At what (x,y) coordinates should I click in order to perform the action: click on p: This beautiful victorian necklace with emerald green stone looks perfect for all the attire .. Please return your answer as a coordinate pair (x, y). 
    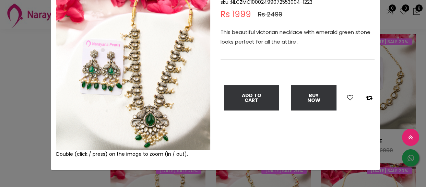
    Looking at the image, I should click on (298, 37).